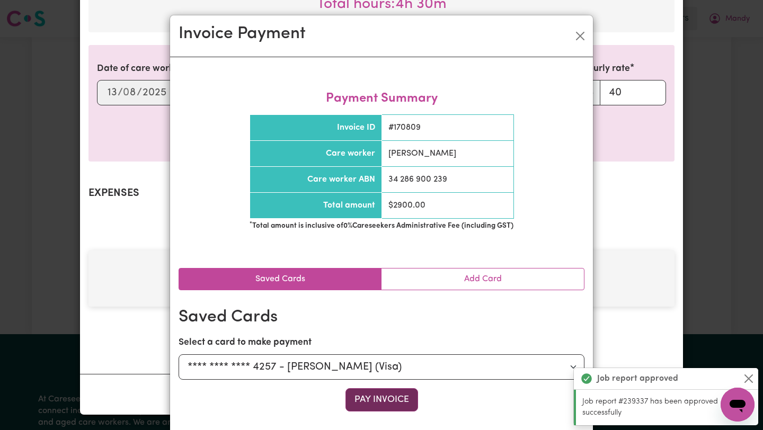 The image size is (763, 430). Describe the element at coordinates (315, 128) in the screenshot. I see `th: Invoice ID` at that location.